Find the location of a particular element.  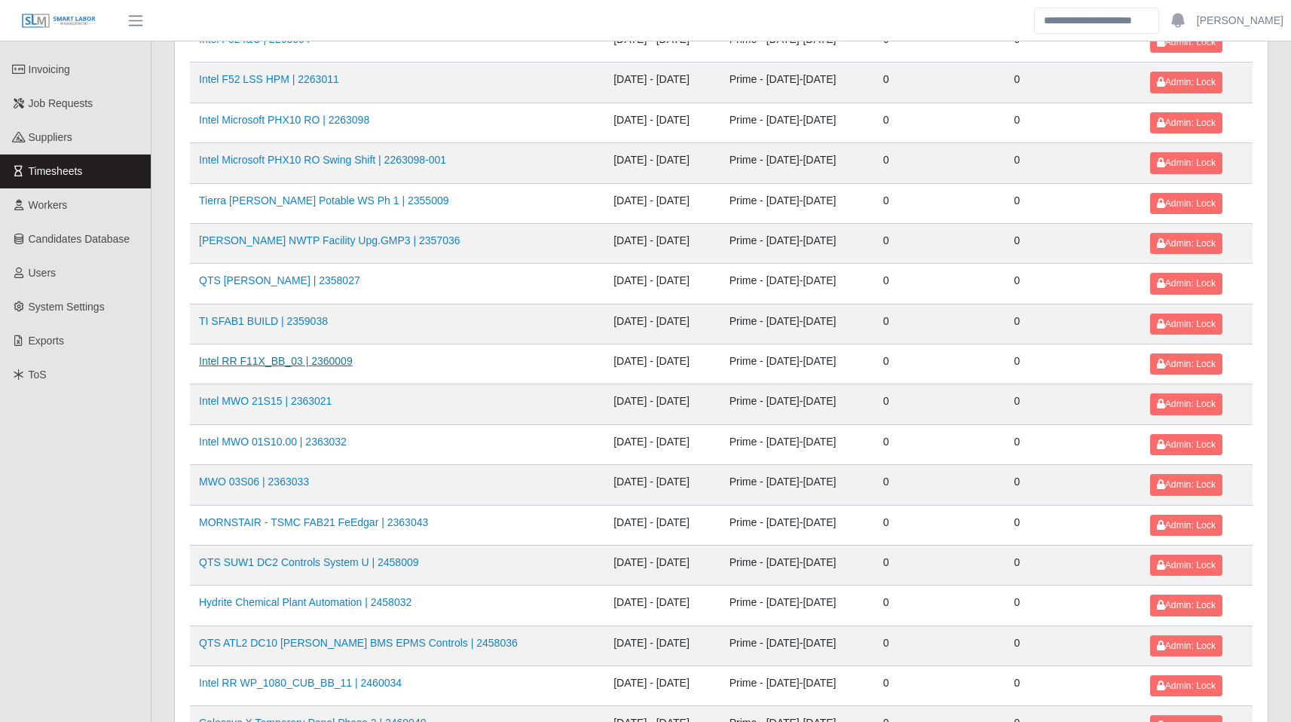

span: Timesheets is located at coordinates (56, 171).